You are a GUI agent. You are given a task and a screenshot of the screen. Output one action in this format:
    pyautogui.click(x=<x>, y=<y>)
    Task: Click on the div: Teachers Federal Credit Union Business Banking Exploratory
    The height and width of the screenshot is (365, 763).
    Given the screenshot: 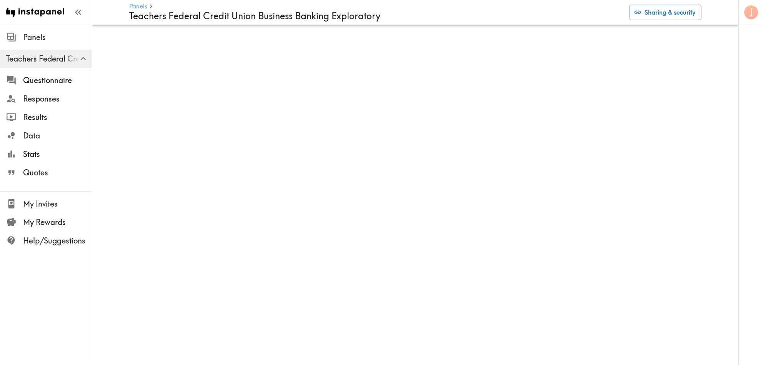 What is the action you would take?
    pyautogui.click(x=49, y=59)
    